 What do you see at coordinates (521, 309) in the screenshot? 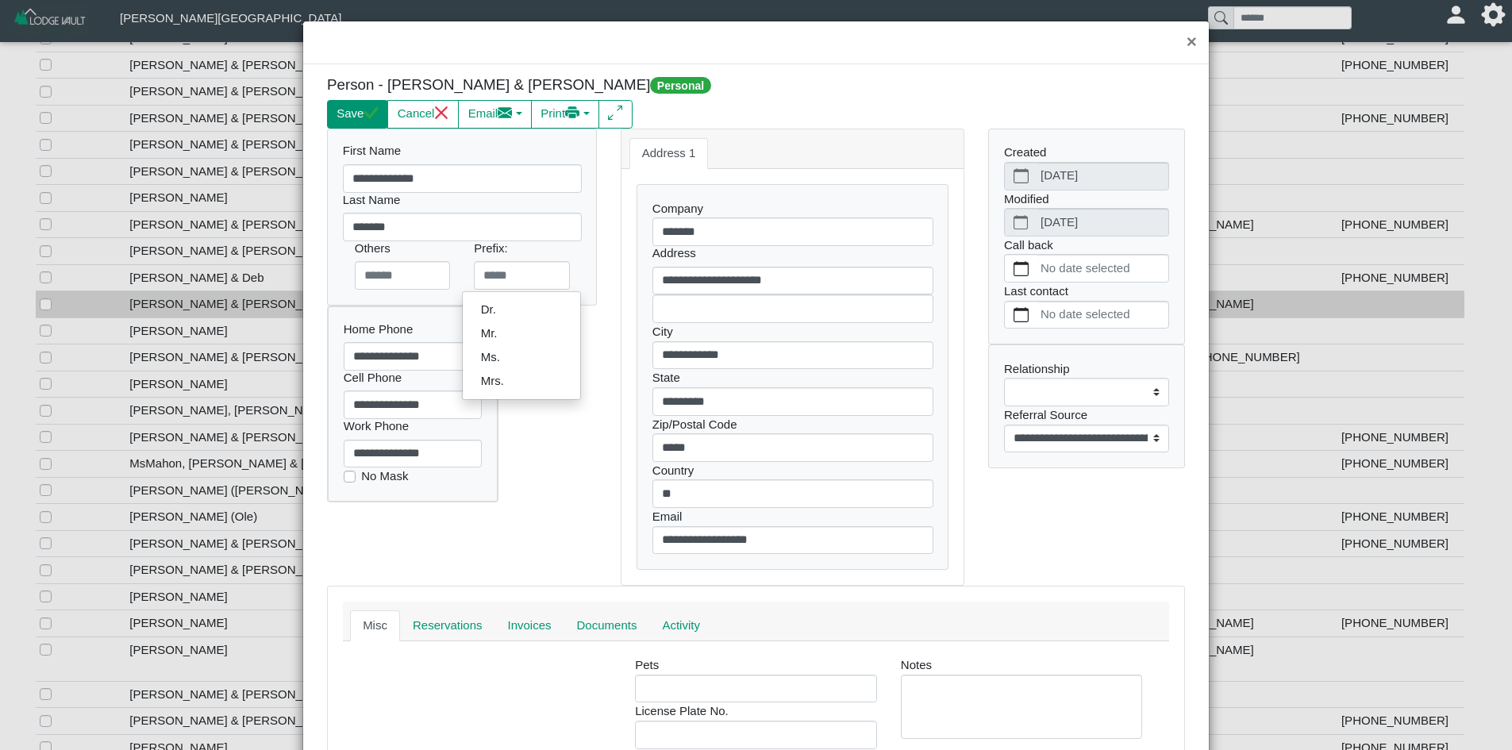
I see `button: Dr.` at bounding box center [521, 309].